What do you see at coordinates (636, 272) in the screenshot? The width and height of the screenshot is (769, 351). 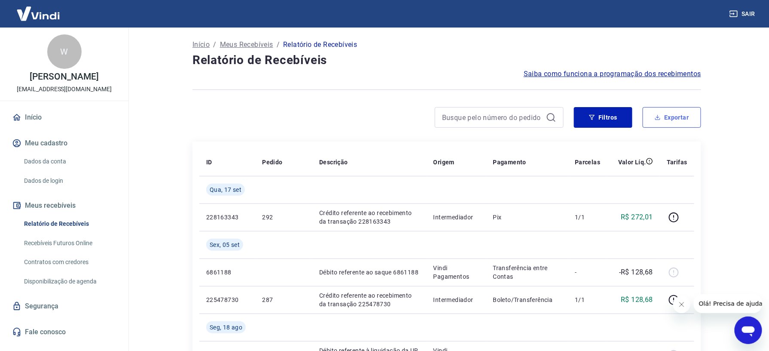 I see `p: -R$ 128,68` at bounding box center [636, 272].